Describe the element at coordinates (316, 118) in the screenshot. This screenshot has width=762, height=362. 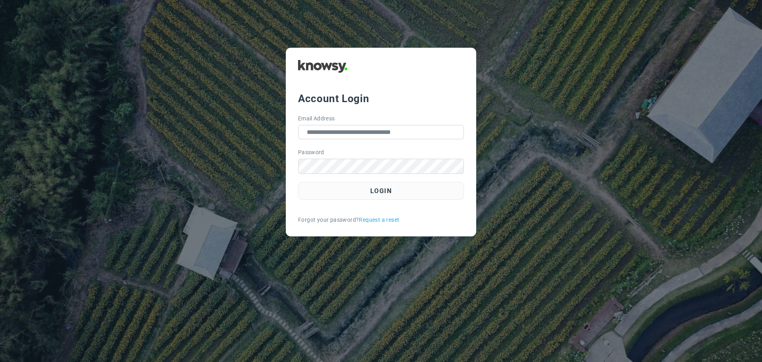
I see `label: Email Address` at that location.